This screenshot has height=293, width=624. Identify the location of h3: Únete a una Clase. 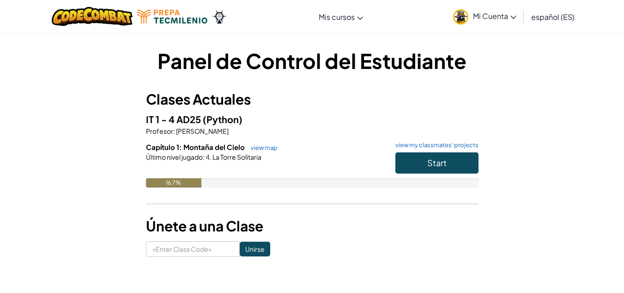
(312, 226).